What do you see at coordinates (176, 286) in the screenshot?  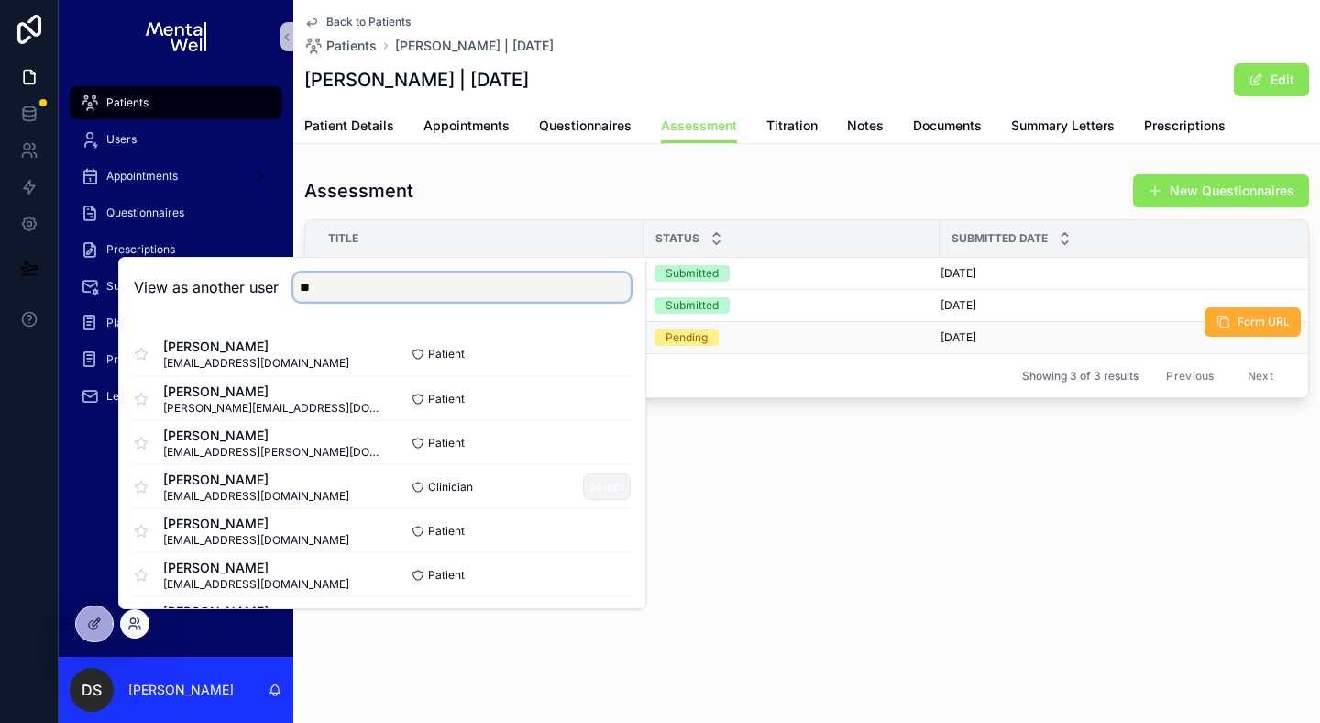 I see `a: Support` at bounding box center [176, 286].